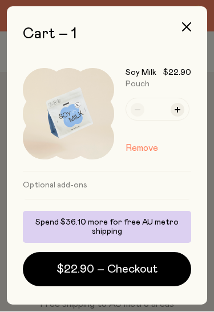  Describe the element at coordinates (177, 73) in the screenshot. I see `span: $22.90` at that location.